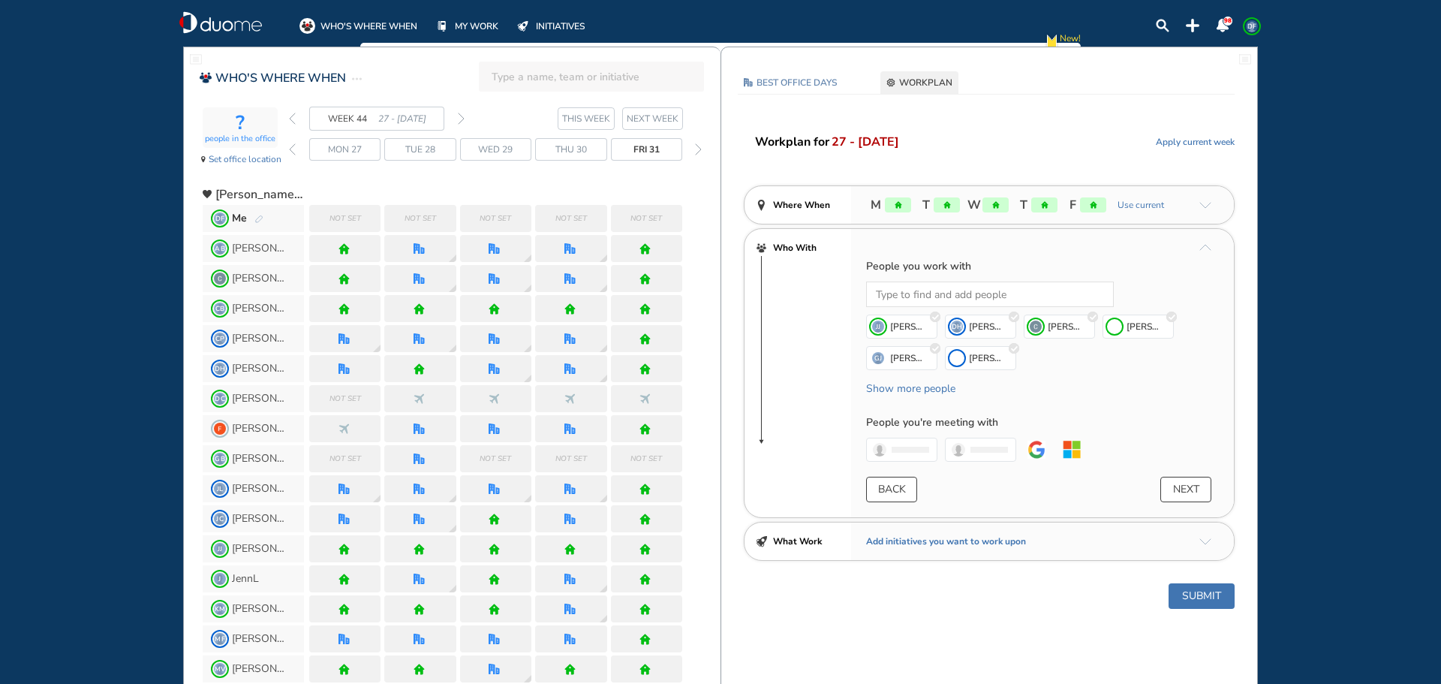 The height and width of the screenshot is (684, 1441). Describe the element at coordinates (442, 26) in the screenshot. I see `img: mywork-off.f8bf6c09.svg` at that location.